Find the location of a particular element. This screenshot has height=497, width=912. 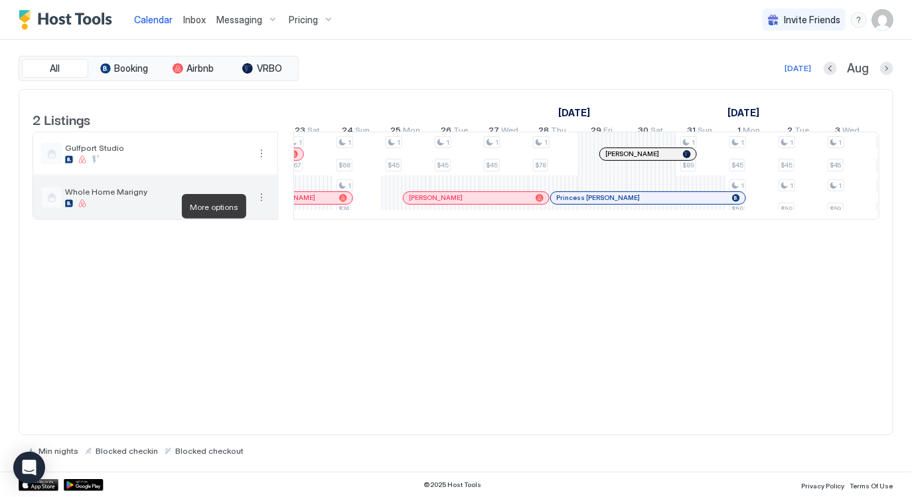

span: 2 Listings is located at coordinates (61, 119).